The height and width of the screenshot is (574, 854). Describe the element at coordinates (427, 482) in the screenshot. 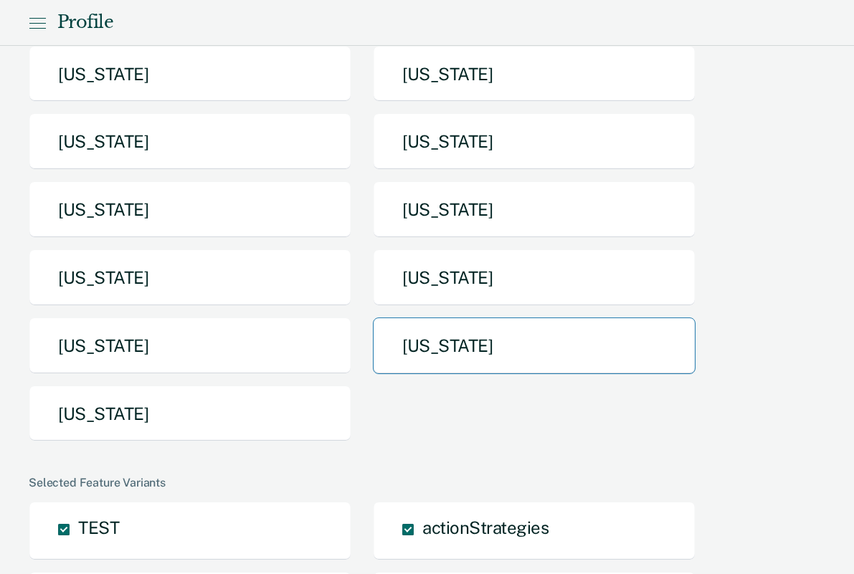

I see `div: Selected Feature Variants` at that location.